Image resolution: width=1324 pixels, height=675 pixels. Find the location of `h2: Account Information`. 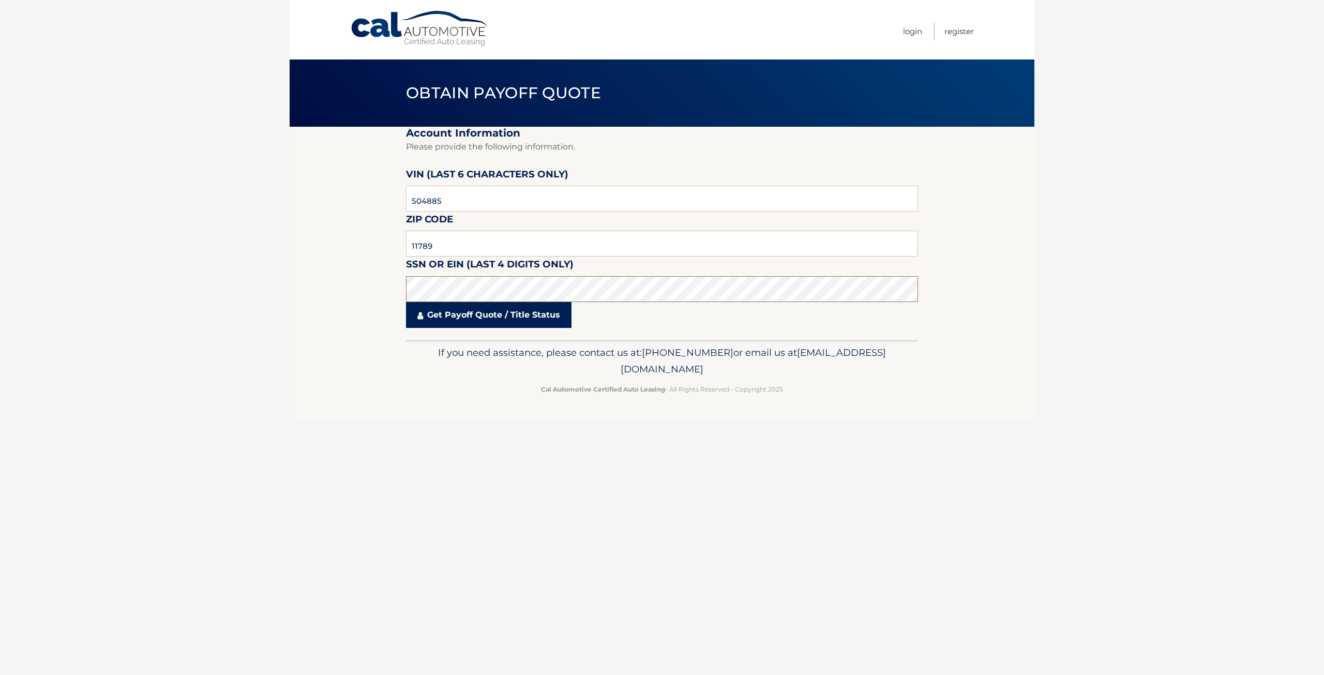

h2: Account Information is located at coordinates (662, 133).